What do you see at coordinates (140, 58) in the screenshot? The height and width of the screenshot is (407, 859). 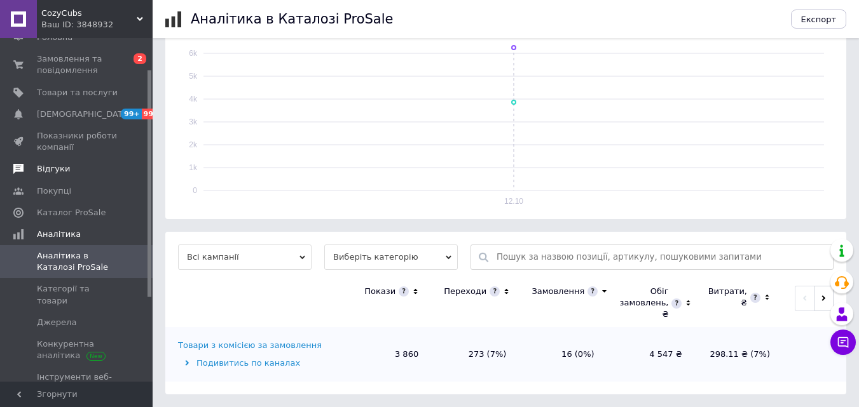 I see `span: 2` at bounding box center [140, 58].